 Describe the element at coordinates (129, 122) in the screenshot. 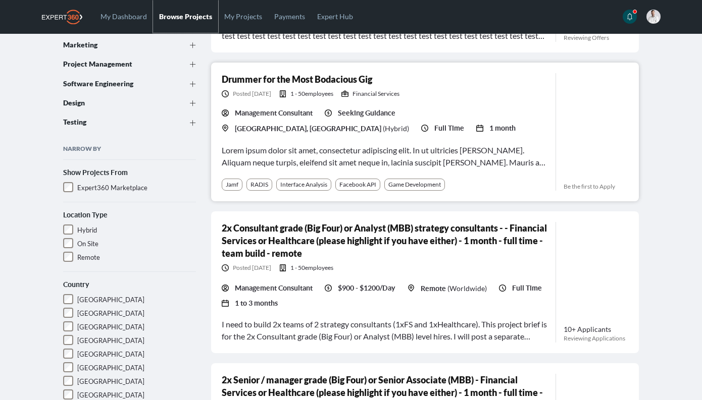

I see `button: Testing` at that location.